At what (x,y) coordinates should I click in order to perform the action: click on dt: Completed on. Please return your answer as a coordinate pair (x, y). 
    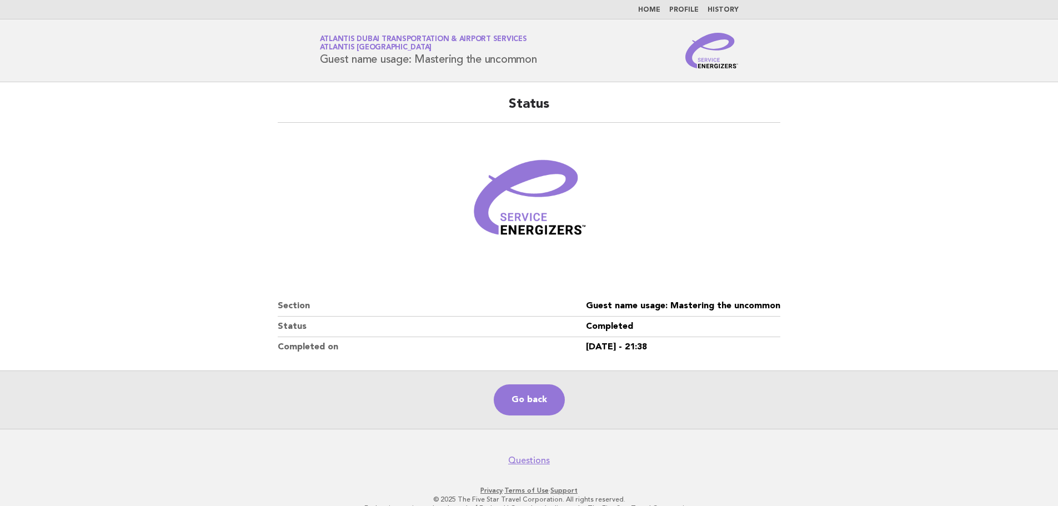
    Looking at the image, I should click on (432, 347).